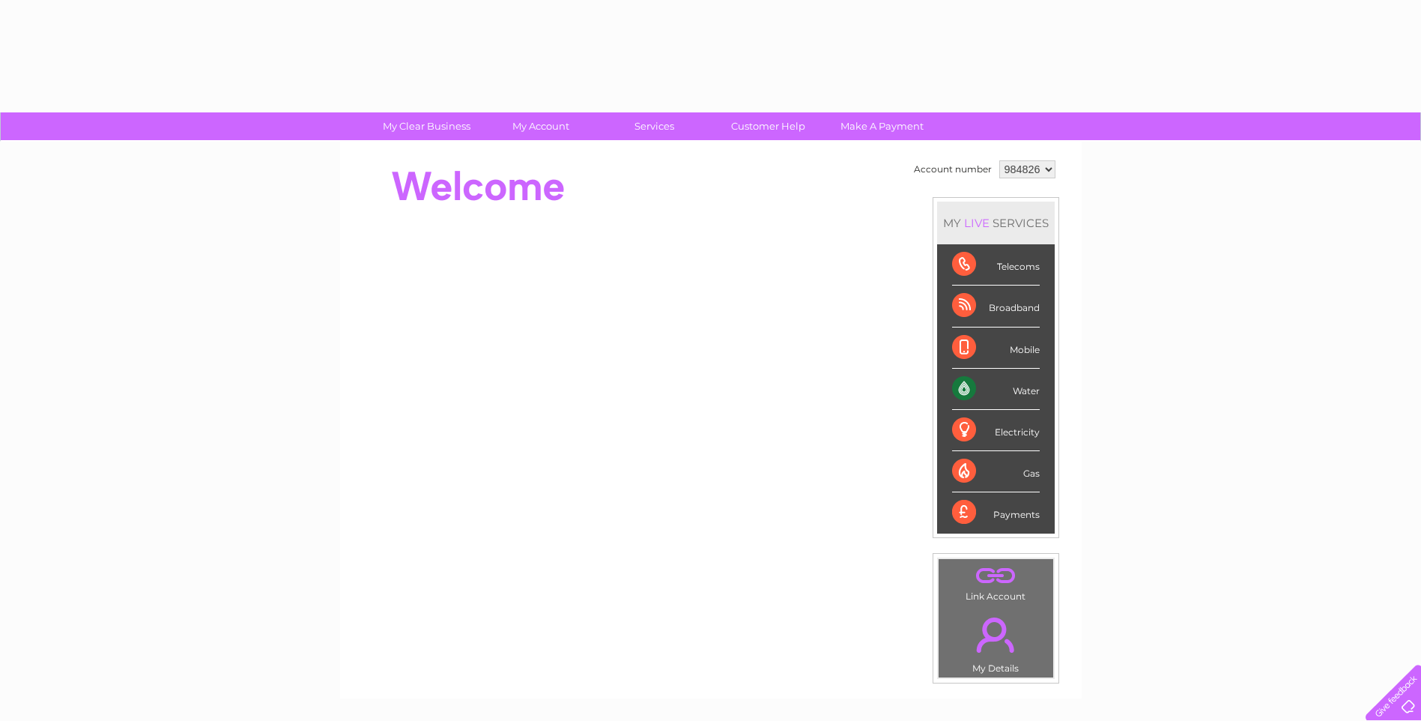 The width and height of the screenshot is (1421, 721). I want to click on a: My Account, so click(540, 126).